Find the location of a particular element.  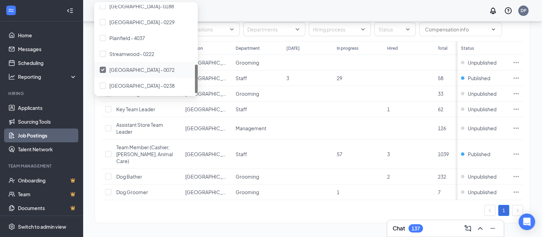

div: Open Intercom Messenger is located at coordinates (527, 222).